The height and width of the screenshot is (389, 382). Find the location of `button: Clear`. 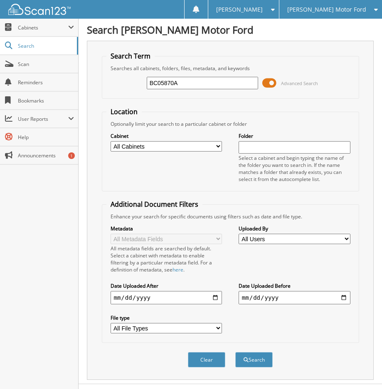

button: Clear is located at coordinates (206, 360).